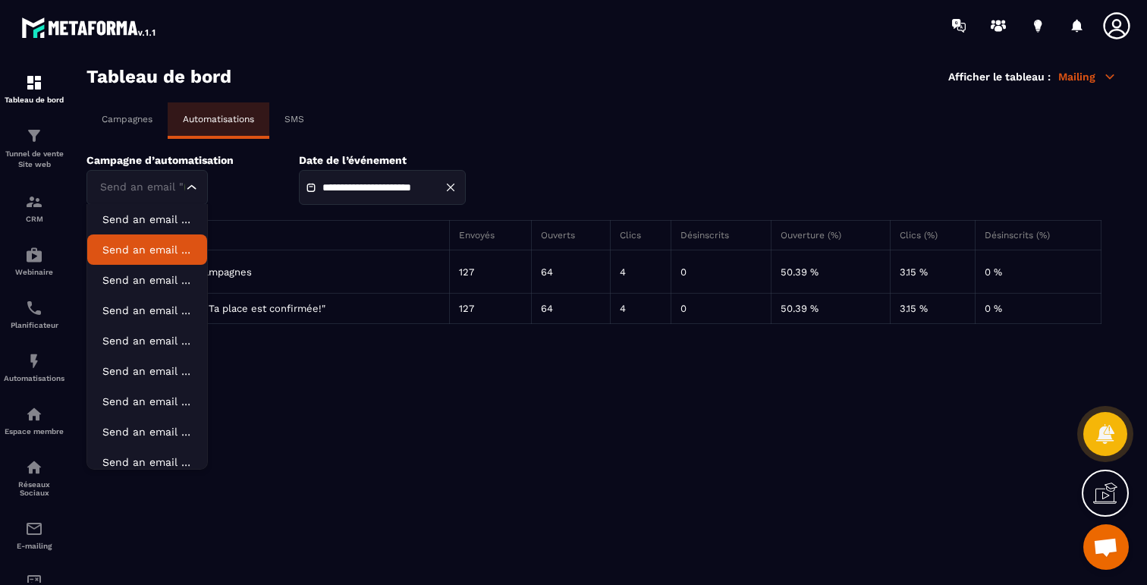 This screenshot has height=585, width=1147. Describe the element at coordinates (222, 308) in the screenshot. I see `span: Send an email "✅ Ta place est confirmée!"` at that location.